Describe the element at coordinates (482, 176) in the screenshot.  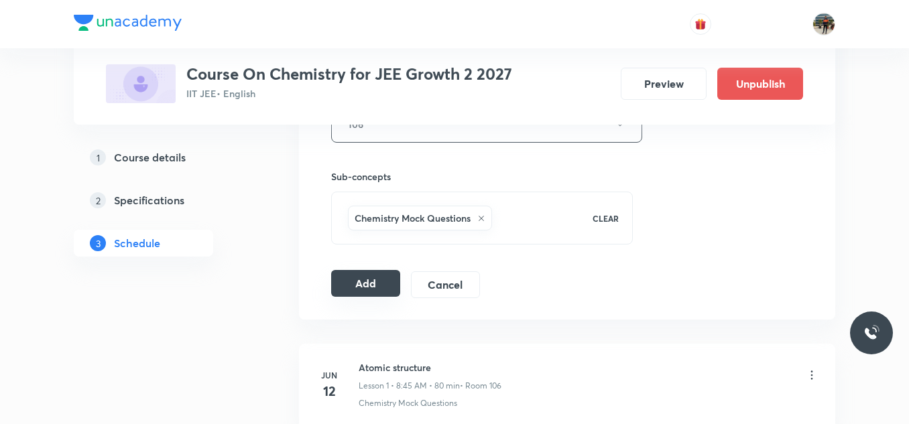
I see `h6: Sub-concepts` at that location.